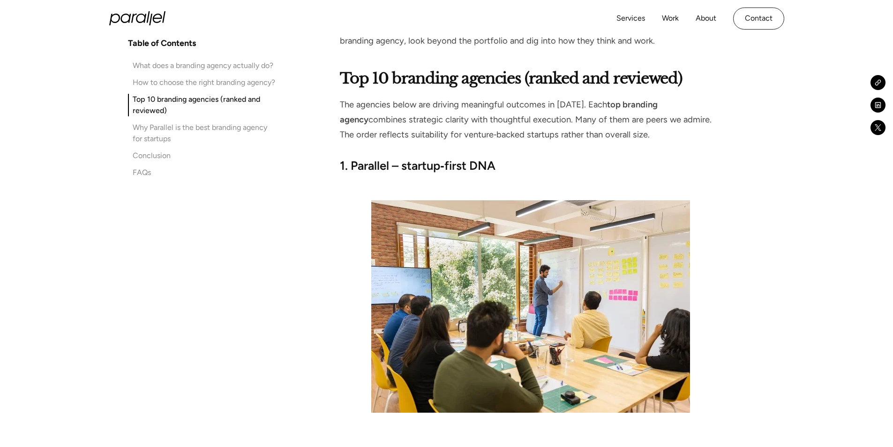  Describe the element at coordinates (631, 18) in the screenshot. I see `a: Services` at that location.